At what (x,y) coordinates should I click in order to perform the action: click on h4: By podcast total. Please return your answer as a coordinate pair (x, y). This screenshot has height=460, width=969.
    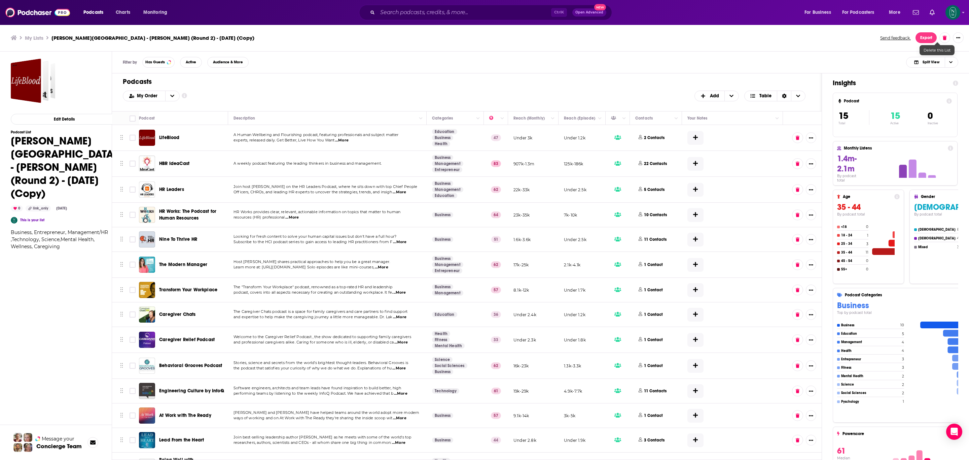
    Looking at the image, I should click on (868, 214).